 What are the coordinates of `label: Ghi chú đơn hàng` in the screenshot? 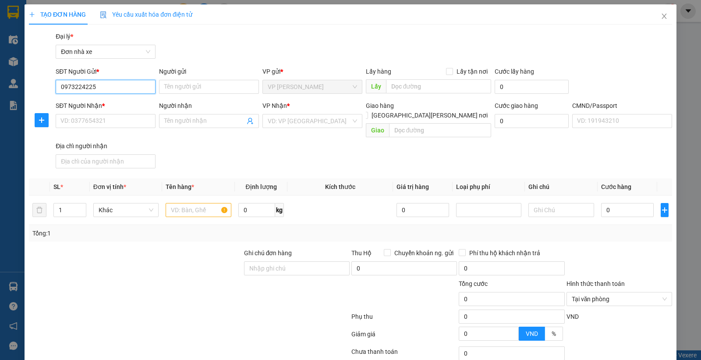 It's located at (268, 253).